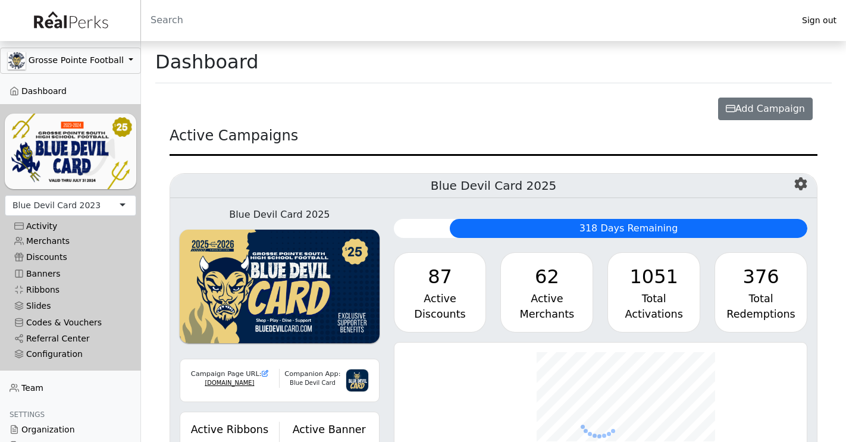 This screenshot has width=846, height=442. What do you see at coordinates (70, 338) in the screenshot?
I see `a: Referral Center` at bounding box center [70, 338].